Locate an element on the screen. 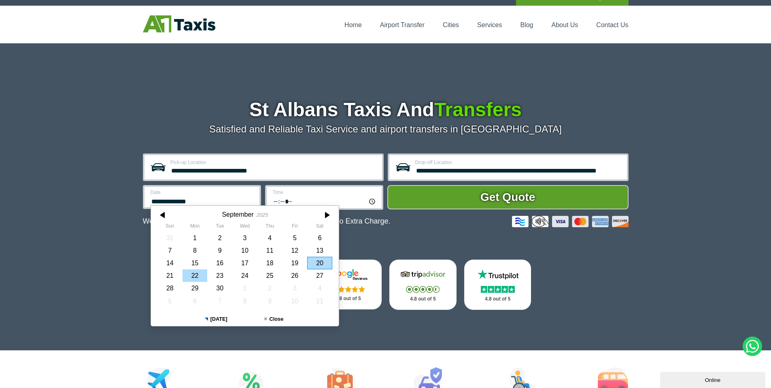 This screenshot has height=388, width=771. label: Drop-off Location is located at coordinates (519, 162).